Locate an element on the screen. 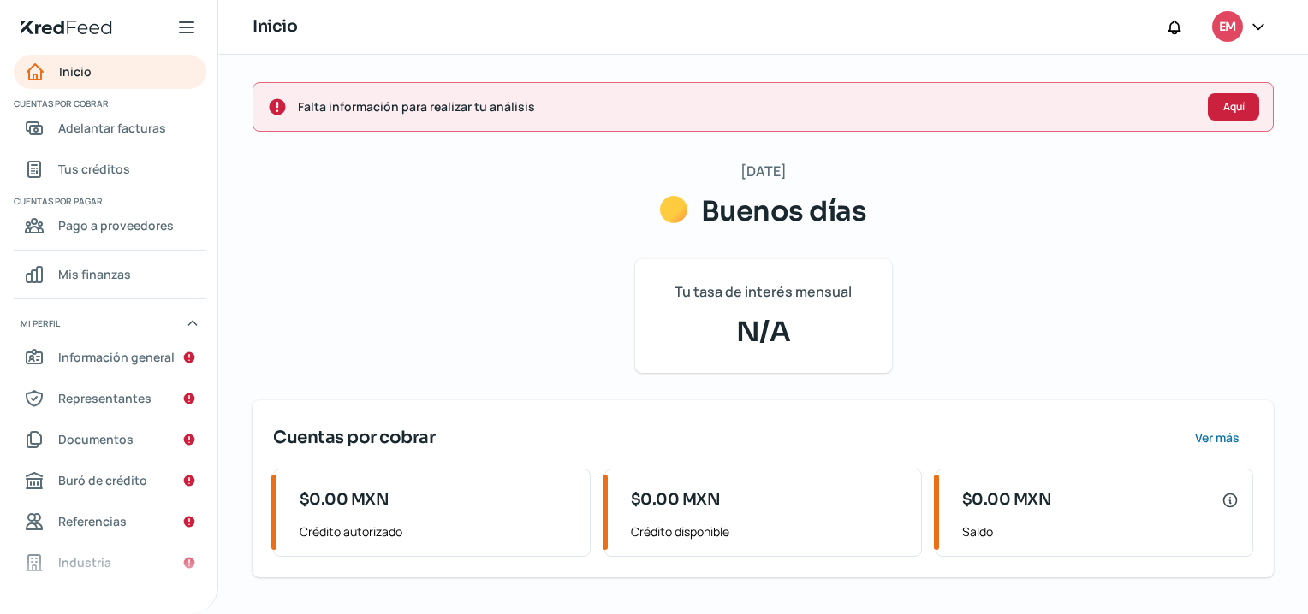 This screenshot has width=1308, height=614. span: Información general is located at coordinates (116, 357).